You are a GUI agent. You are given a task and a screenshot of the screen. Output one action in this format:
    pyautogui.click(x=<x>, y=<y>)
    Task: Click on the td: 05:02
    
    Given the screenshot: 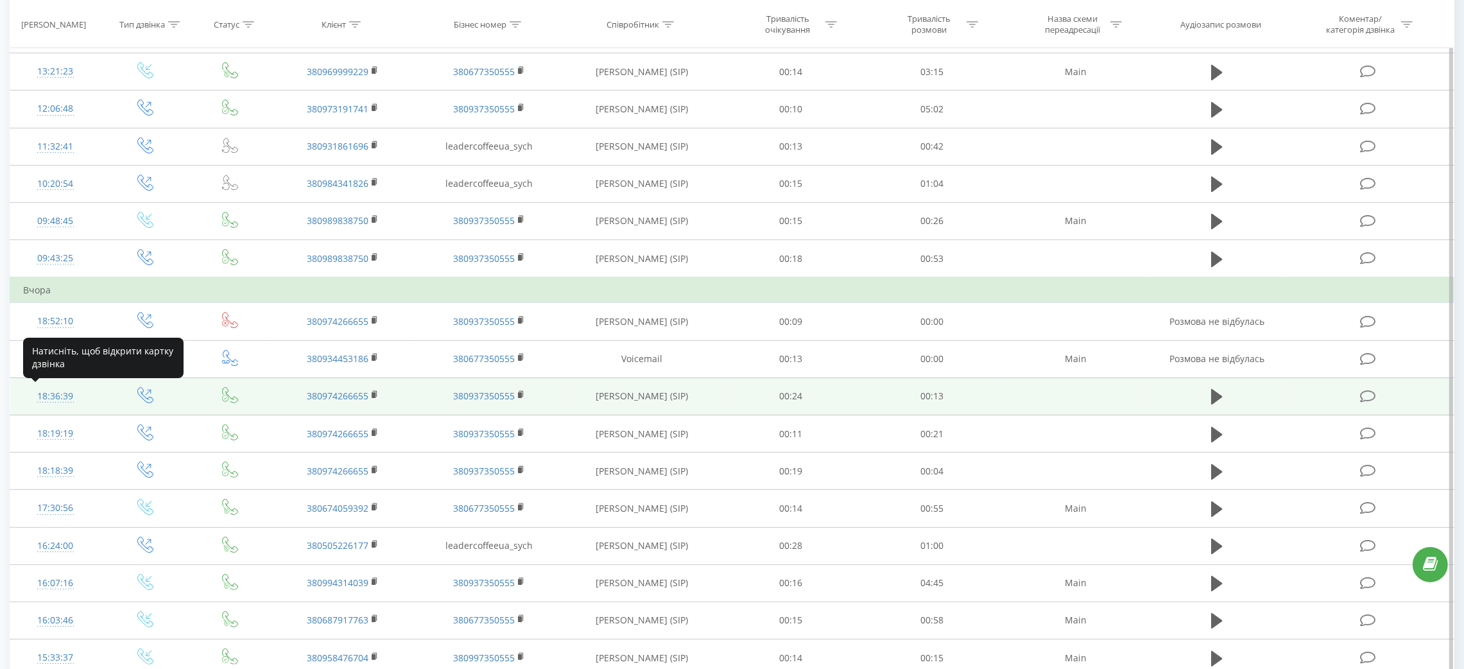 What is the action you would take?
    pyautogui.click(x=932, y=109)
    